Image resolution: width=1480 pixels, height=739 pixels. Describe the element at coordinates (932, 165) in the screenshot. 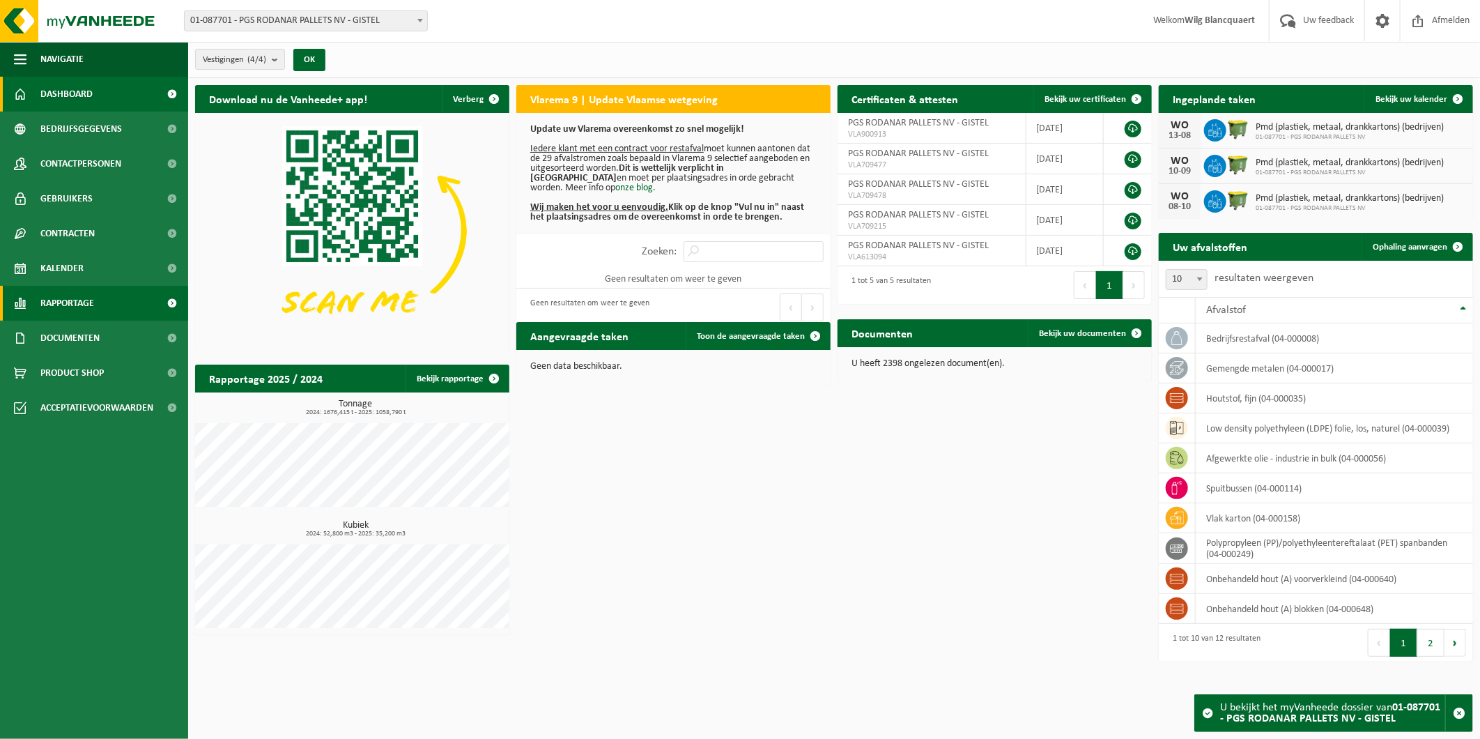

I see `span: VLA709477` at that location.